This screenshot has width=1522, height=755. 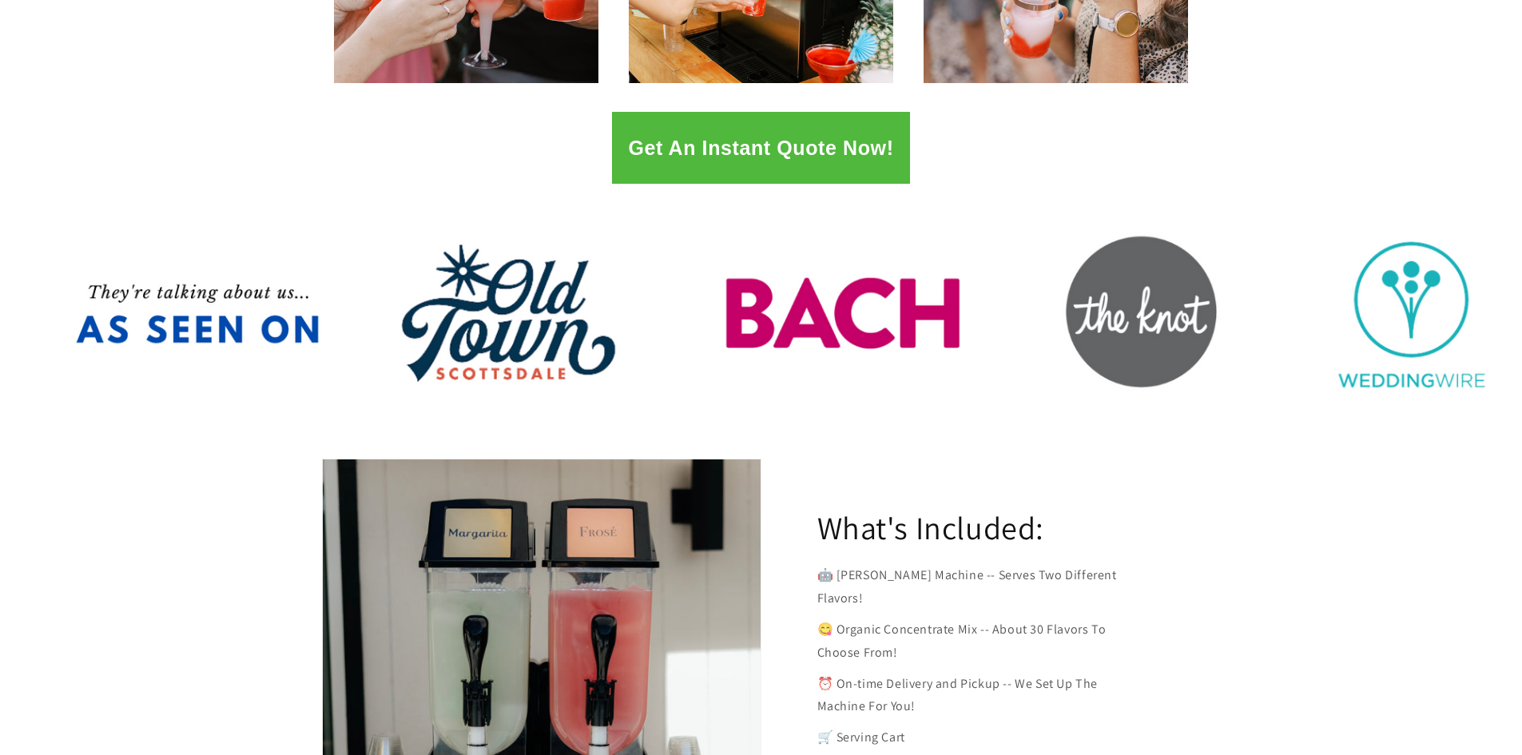 What do you see at coordinates (981, 641) in the screenshot?
I see `p: 😋 Organic Concentrate Mix -- About 30 Flavors To Choose From!` at bounding box center [981, 641].